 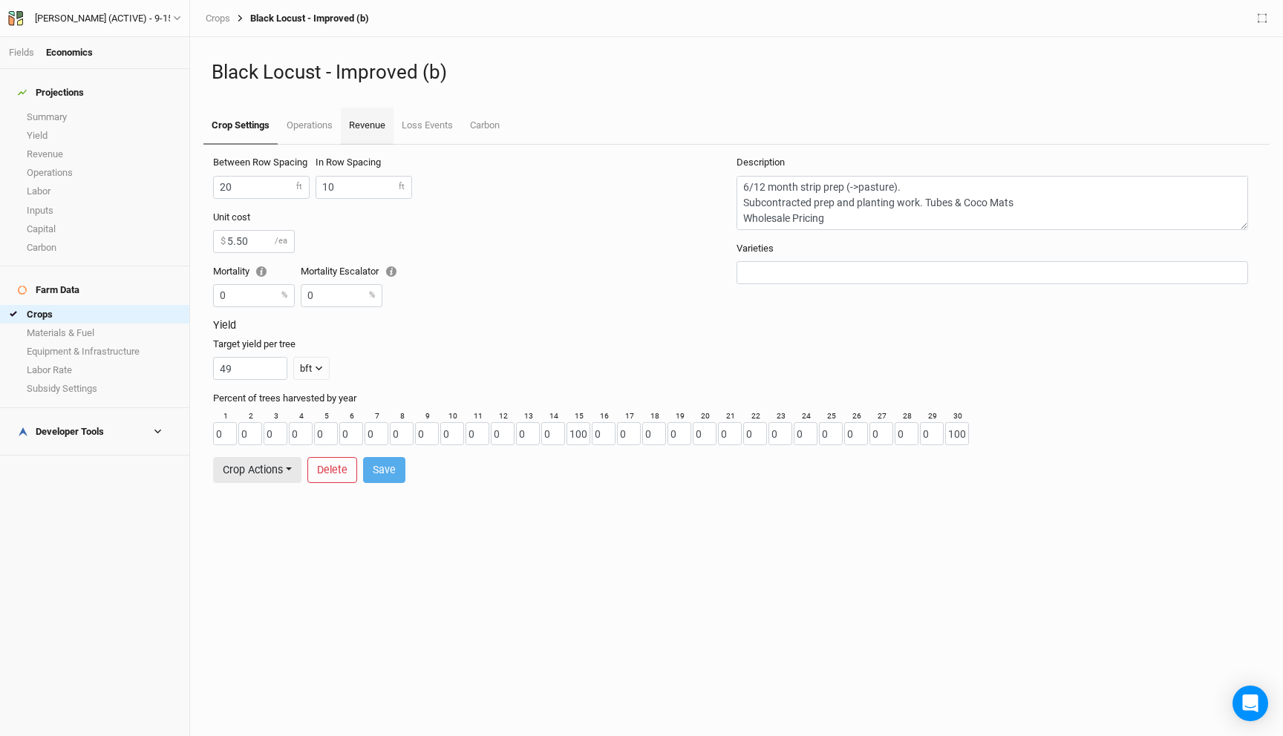 I want to click on label: 20, so click(x=705, y=416).